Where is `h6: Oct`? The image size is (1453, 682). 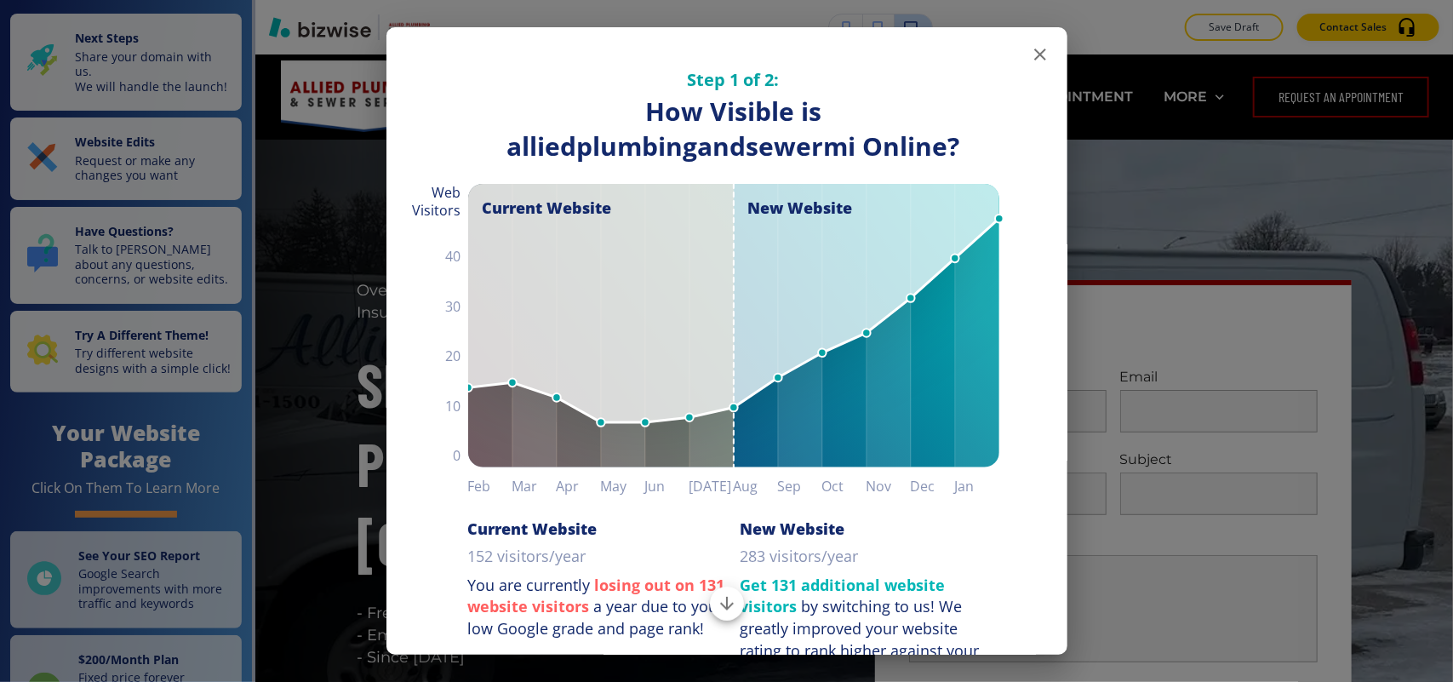 h6: Oct is located at coordinates (845, 486).